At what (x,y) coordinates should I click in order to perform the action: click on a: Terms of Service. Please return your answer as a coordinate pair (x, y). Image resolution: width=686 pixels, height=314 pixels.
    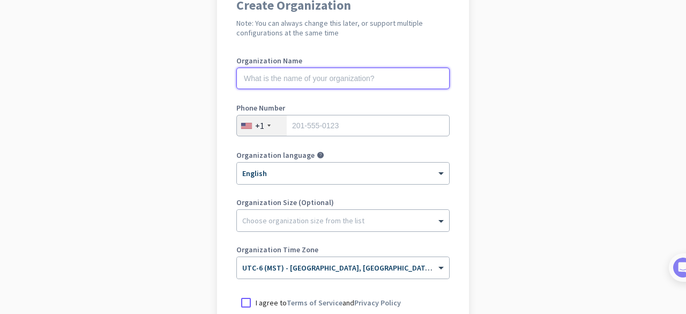
    Looking at the image, I should click on (315, 302).